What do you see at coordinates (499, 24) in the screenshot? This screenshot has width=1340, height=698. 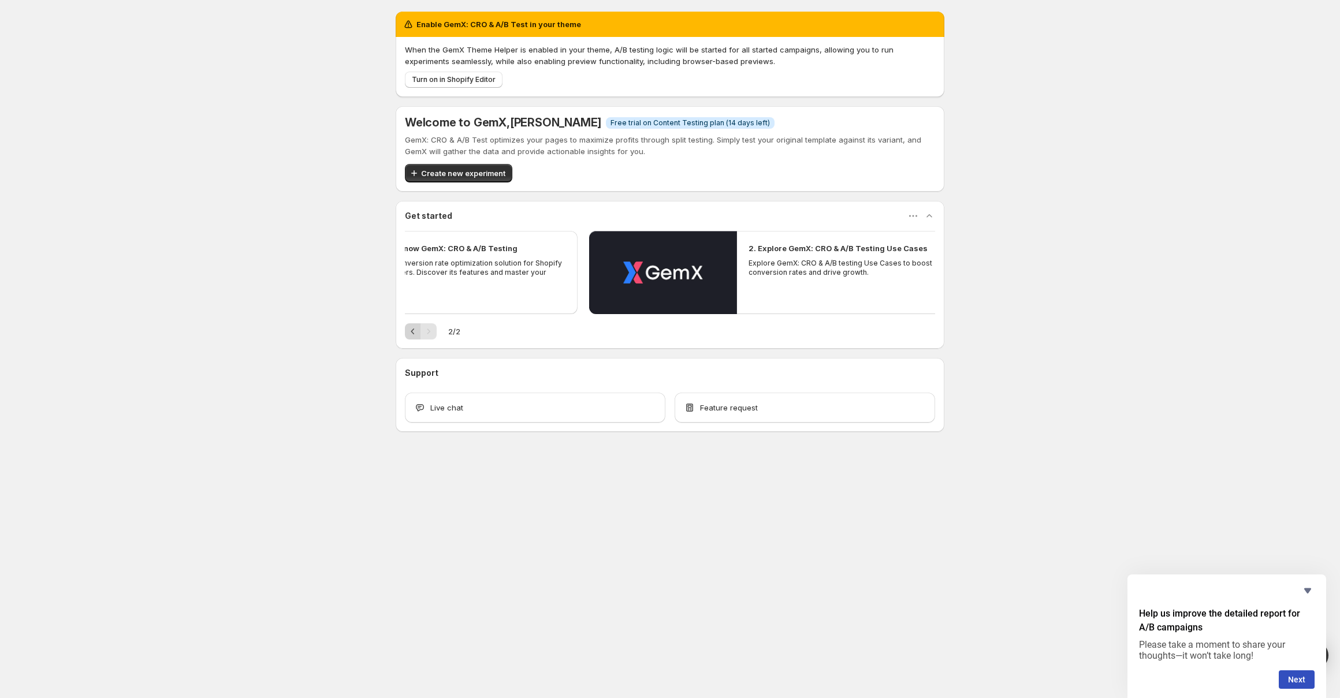 I see `h2: Enable GemX: CRO & A/B Test in your theme` at bounding box center [499, 24].